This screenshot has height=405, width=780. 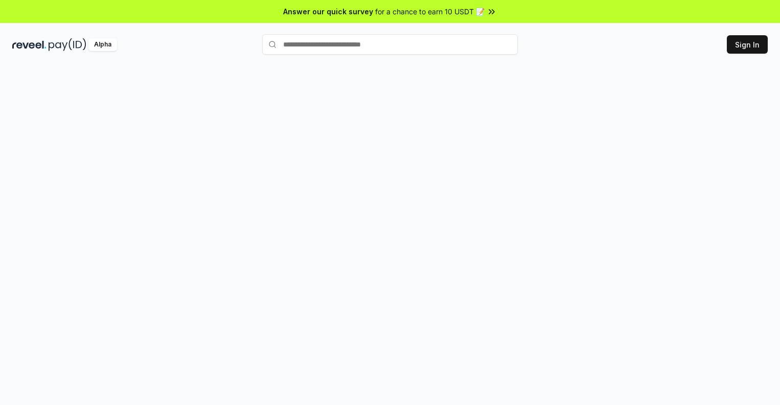 What do you see at coordinates (328, 11) in the screenshot?
I see `span: Answer our quick survey` at bounding box center [328, 11].